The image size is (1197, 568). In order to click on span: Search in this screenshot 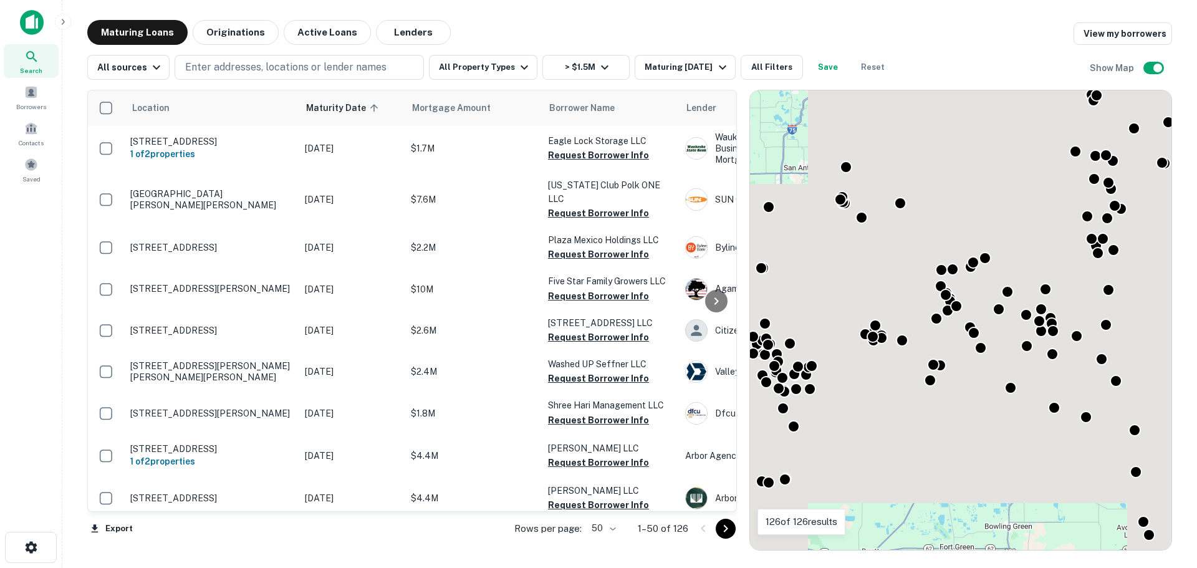, I will do `click(31, 70)`.